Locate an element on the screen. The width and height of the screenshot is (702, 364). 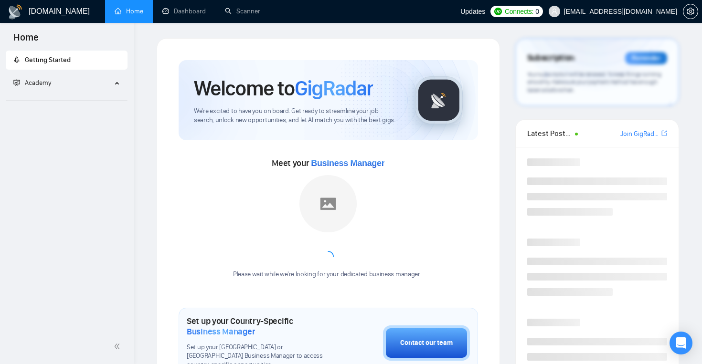
button: setting is located at coordinates (691, 11).